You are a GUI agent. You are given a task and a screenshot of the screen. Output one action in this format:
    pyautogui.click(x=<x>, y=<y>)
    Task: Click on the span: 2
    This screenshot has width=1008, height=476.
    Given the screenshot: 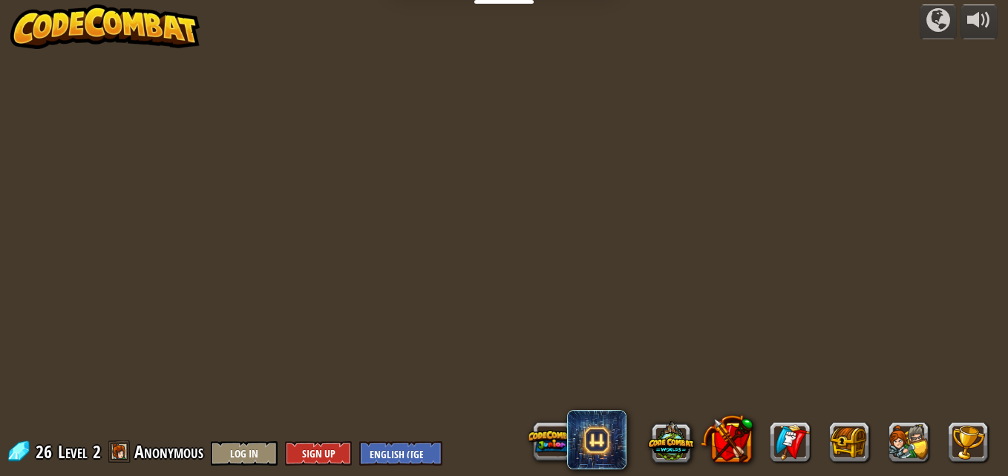 What is the action you would take?
    pyautogui.click(x=96, y=452)
    